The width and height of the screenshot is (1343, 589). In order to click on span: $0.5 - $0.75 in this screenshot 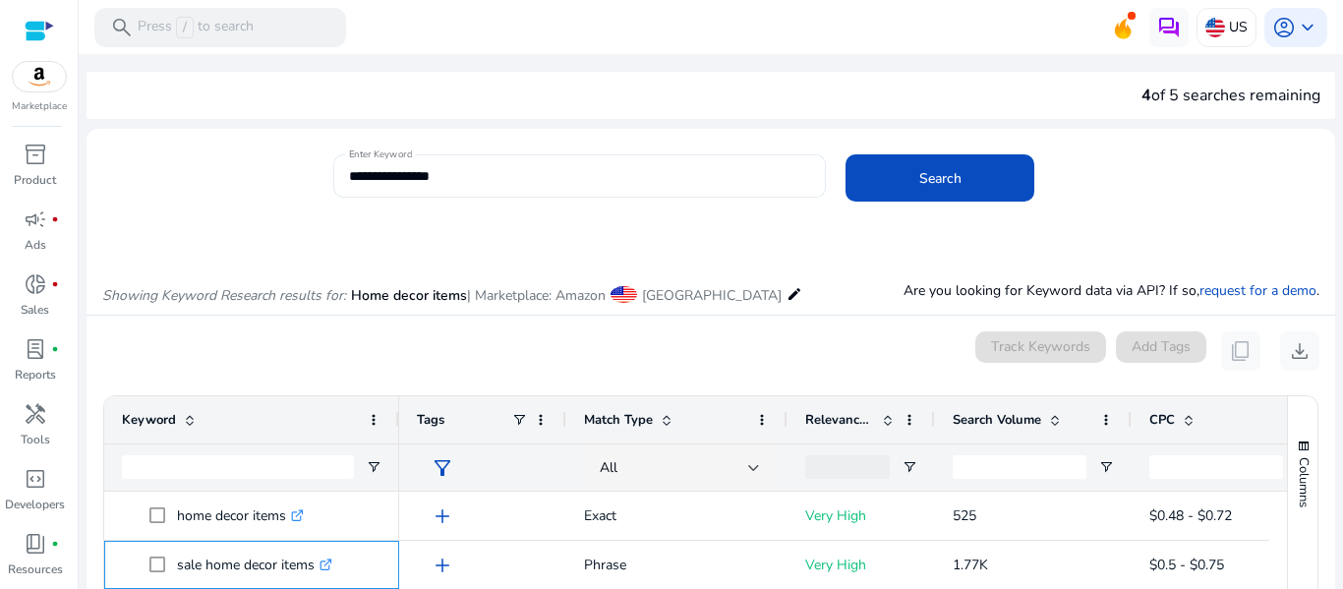, I will do `click(1187, 564)`.